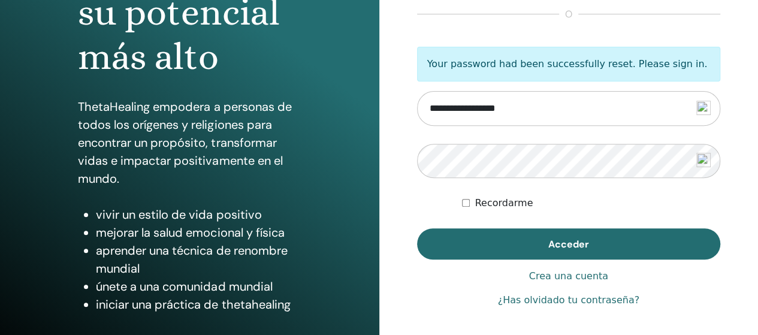 This screenshot has height=335, width=758. I want to click on button: Acceder, so click(569, 244).